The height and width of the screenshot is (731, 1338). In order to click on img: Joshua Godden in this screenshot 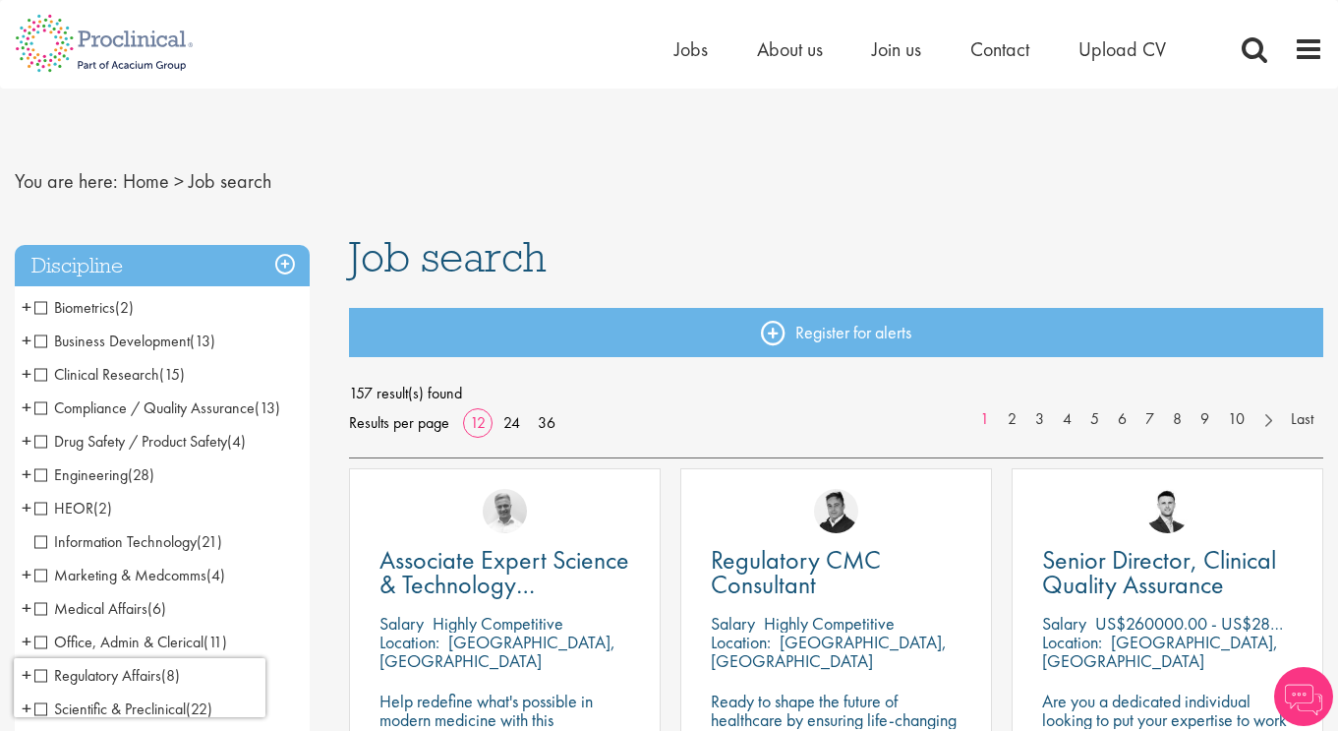, I will do `click(1167, 510)`.